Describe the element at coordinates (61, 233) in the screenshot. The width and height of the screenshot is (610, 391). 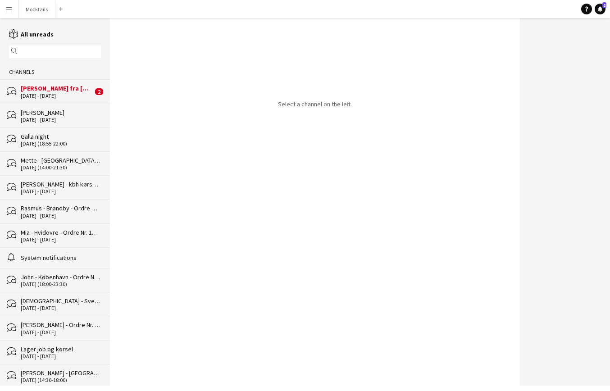
I see `div: Mia - Hvidovre - Ordre Nr. 16370` at that location.